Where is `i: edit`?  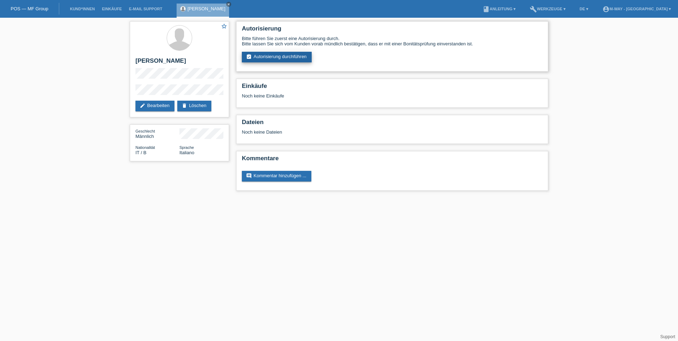 i: edit is located at coordinates (143, 106).